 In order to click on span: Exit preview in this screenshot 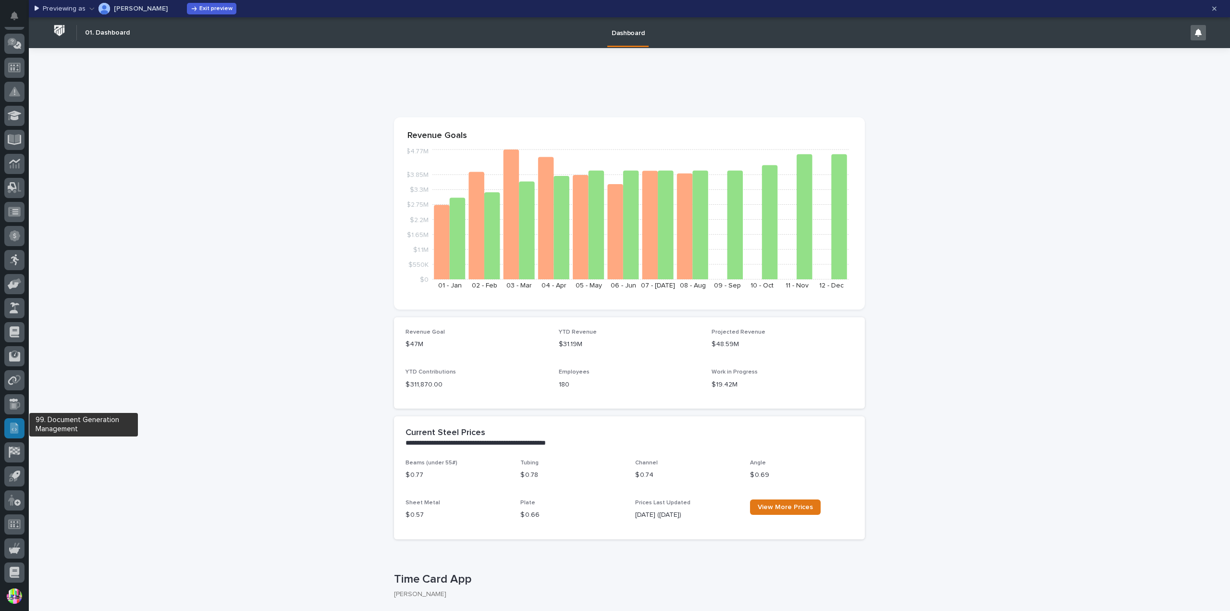, I will do `click(216, 9)`.